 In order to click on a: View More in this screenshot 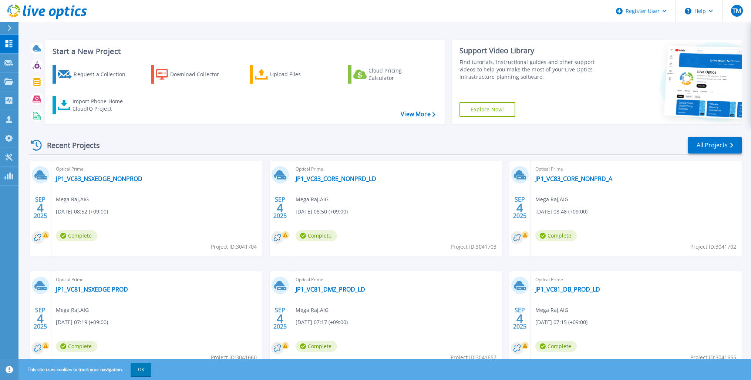, I will do `click(417, 114)`.